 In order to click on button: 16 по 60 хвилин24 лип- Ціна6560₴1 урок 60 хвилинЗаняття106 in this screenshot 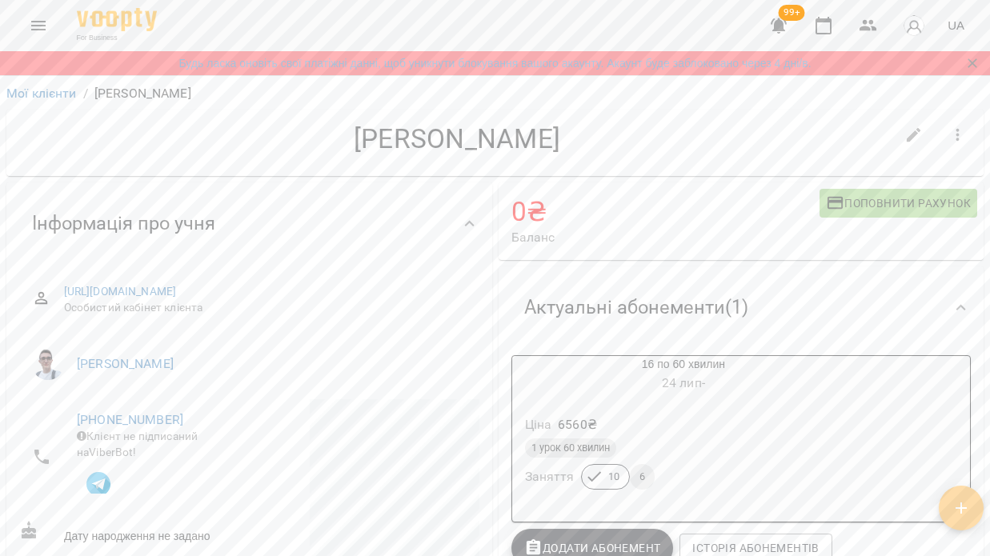, I will do `click(684, 432)`.